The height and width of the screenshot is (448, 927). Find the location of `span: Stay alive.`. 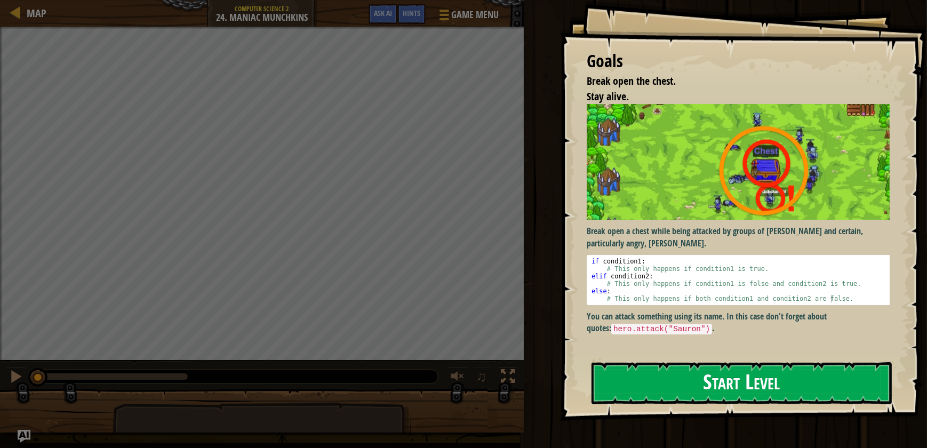

span: Stay alive. is located at coordinates (607, 96).